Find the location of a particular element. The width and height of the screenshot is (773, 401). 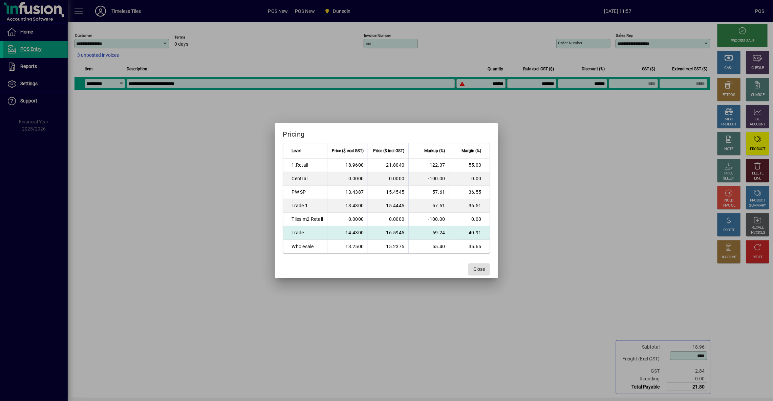

span: Level is located at coordinates (296, 151).